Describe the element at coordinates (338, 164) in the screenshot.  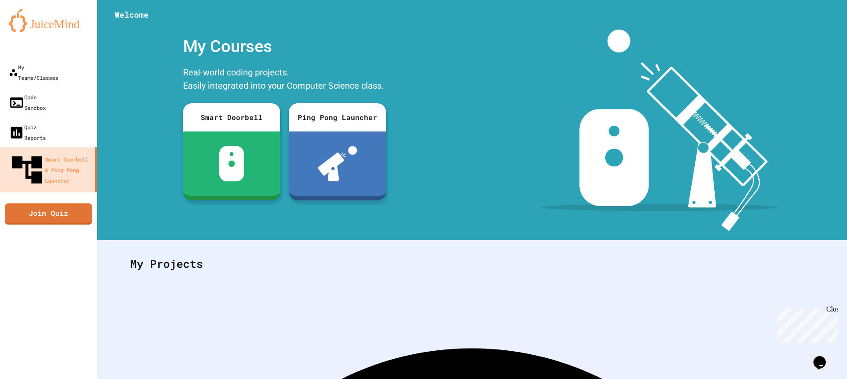
I see `img: ppl-with-ball.png` at that location.